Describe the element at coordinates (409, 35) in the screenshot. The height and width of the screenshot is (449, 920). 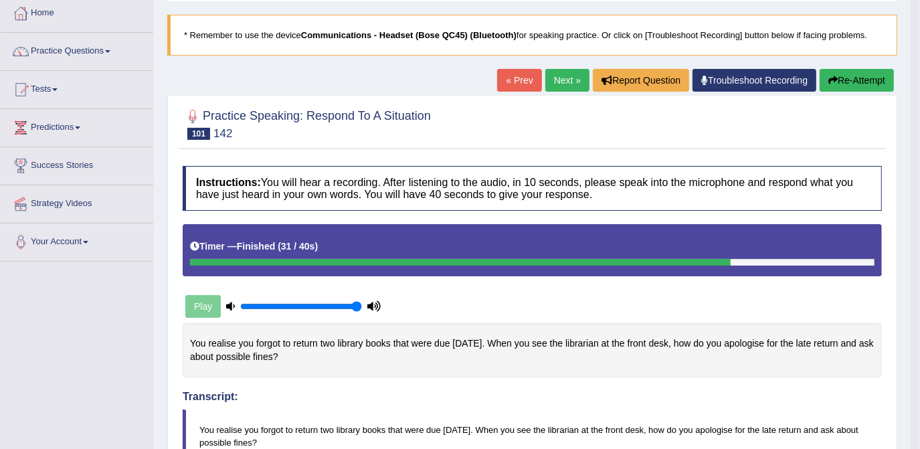
I see `b: Communications - Headset (Bose QC45) (Bluetooth)` at that location.